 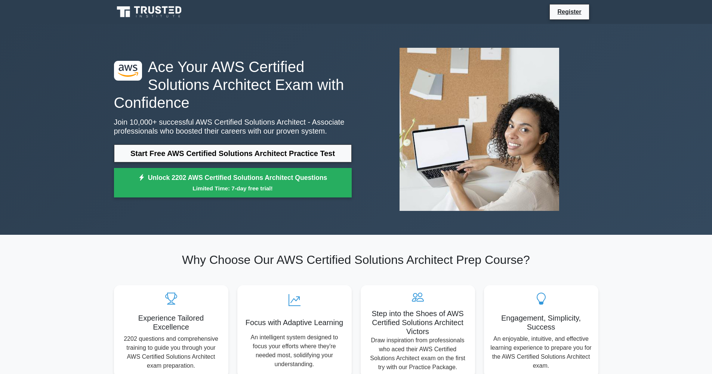 I want to click on a: Unlock 2202 AWS Certified Solutions Architect QuestionsLimited Time: 7-day free trial!, so click(x=233, y=183).